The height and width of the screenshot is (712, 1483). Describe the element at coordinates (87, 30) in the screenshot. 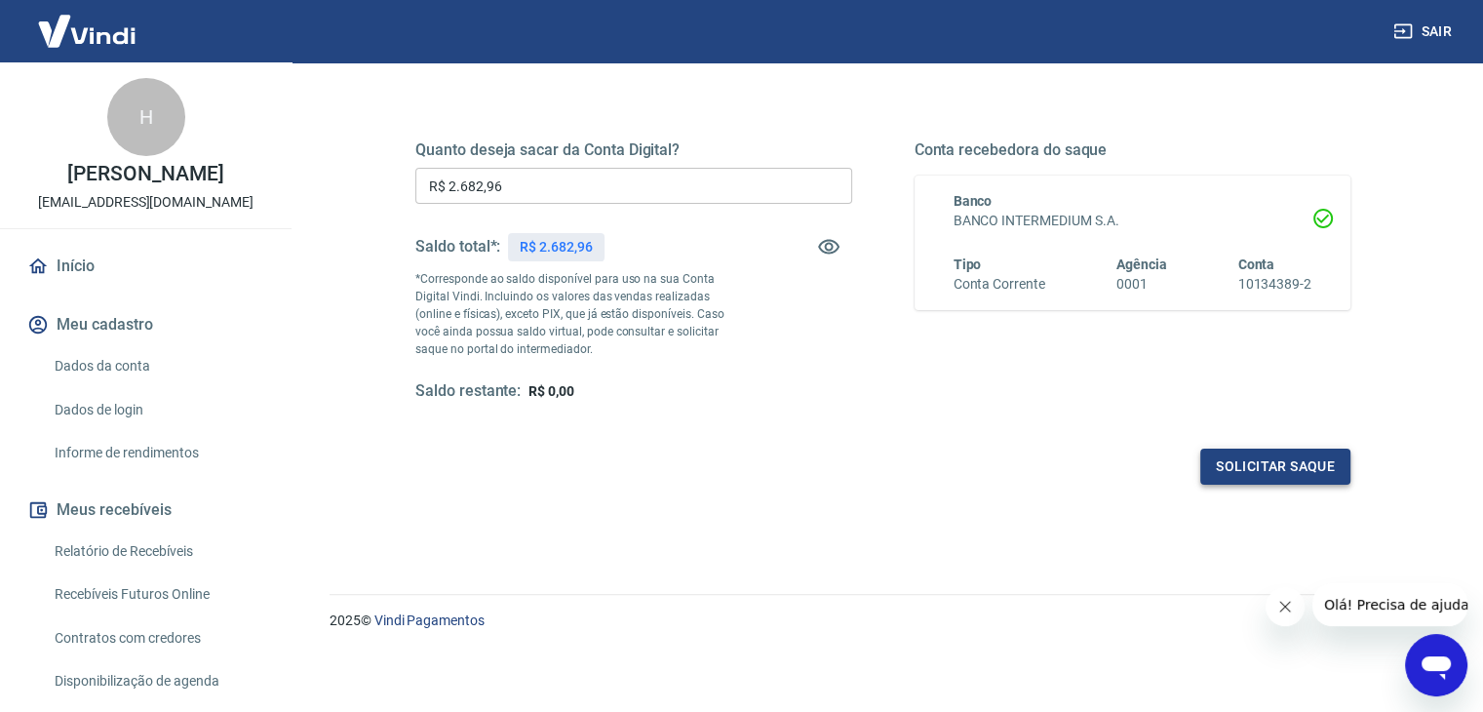

I see `img: Vindi` at that location.